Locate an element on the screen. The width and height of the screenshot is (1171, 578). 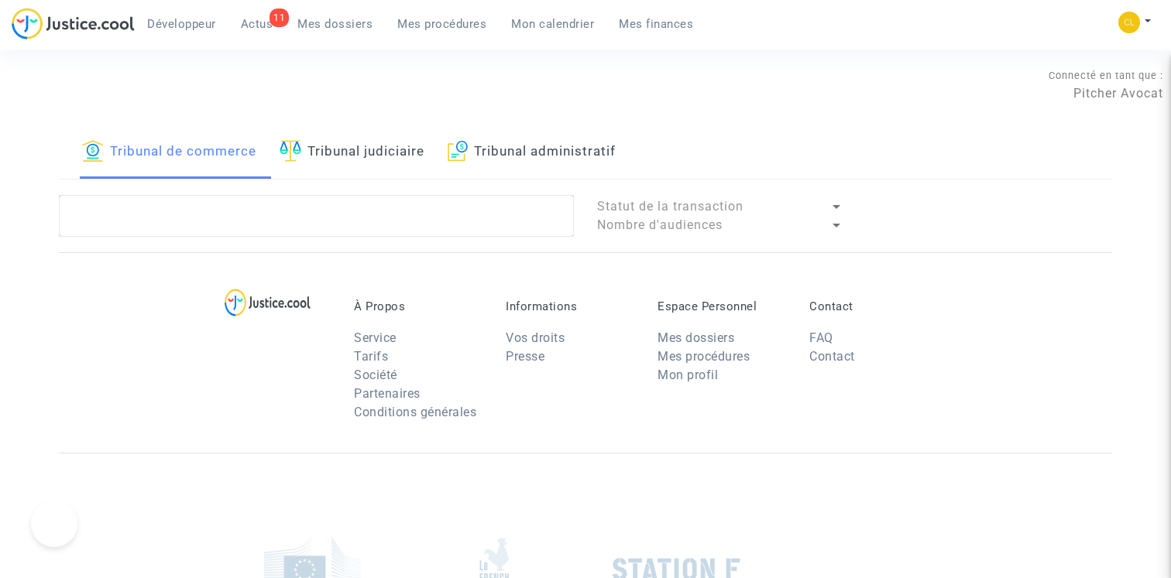
a: Développeur is located at coordinates (181, 24).